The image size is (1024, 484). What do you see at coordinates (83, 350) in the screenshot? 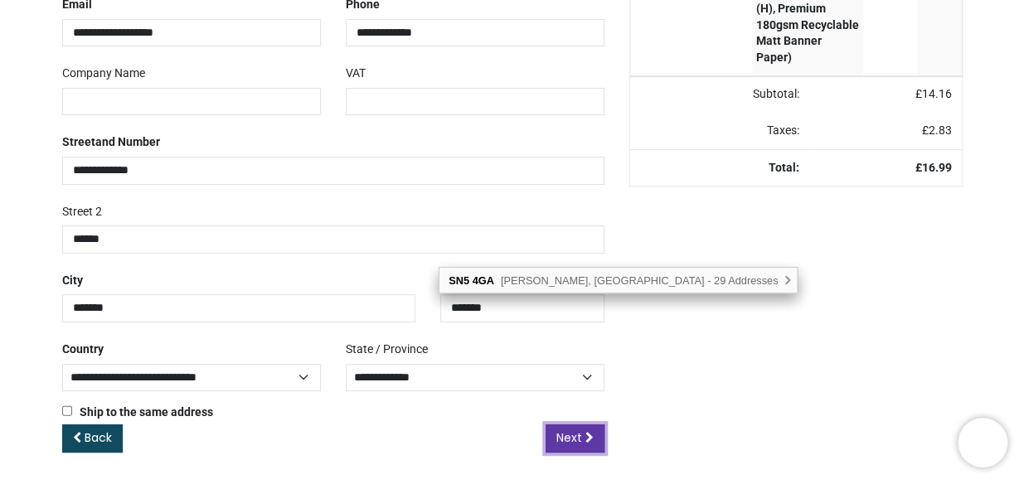
I see `label: Country` at bounding box center [83, 350].